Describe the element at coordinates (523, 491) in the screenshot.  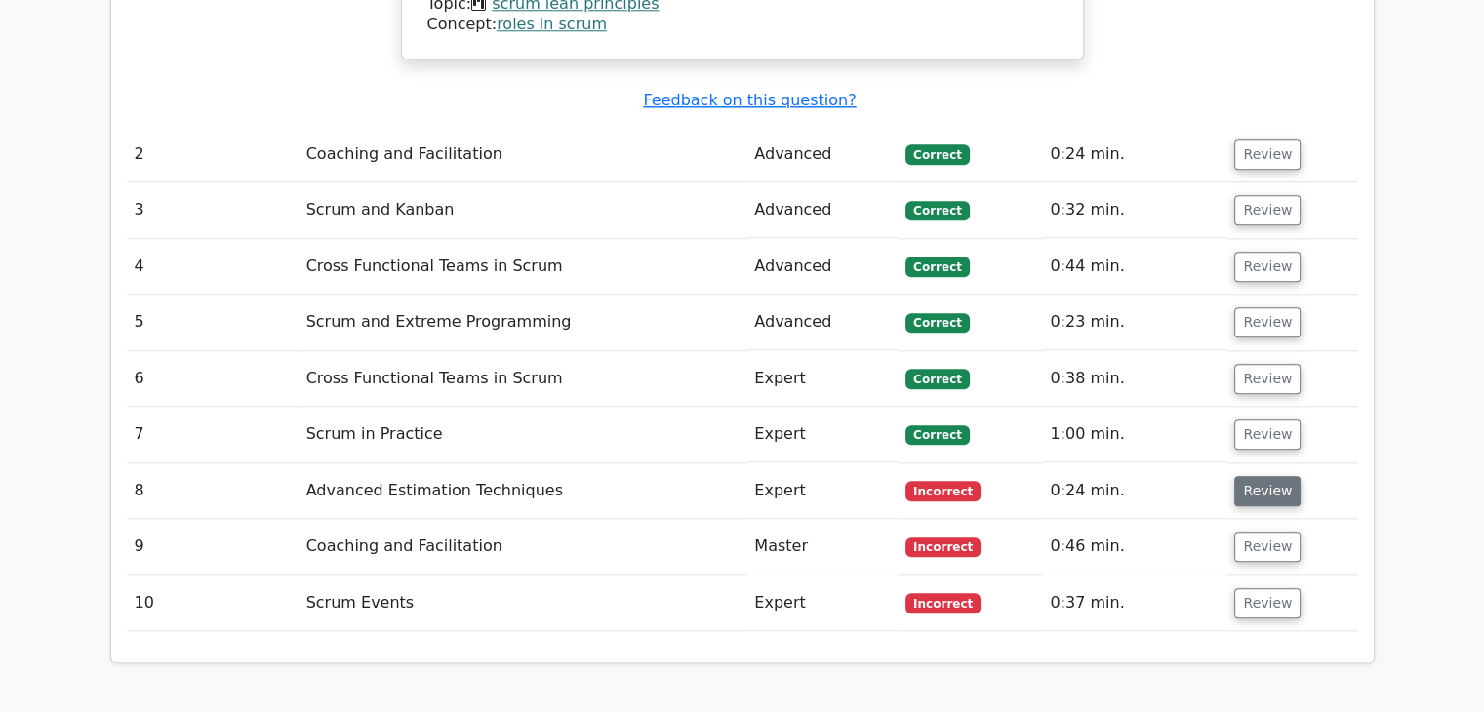
I see `td: Advanced Estimation Techniques` at that location.